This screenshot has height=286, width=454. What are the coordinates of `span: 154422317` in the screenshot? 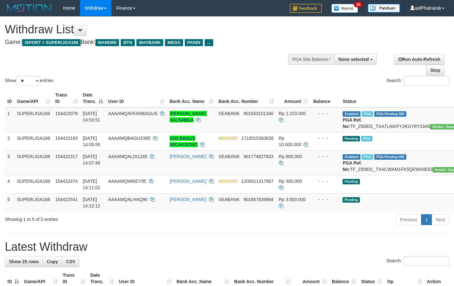 It's located at (67, 156).